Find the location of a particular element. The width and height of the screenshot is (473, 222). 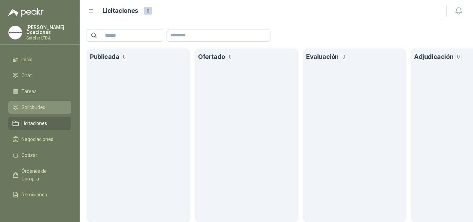

img: Logo peakr is located at coordinates (26, 12).